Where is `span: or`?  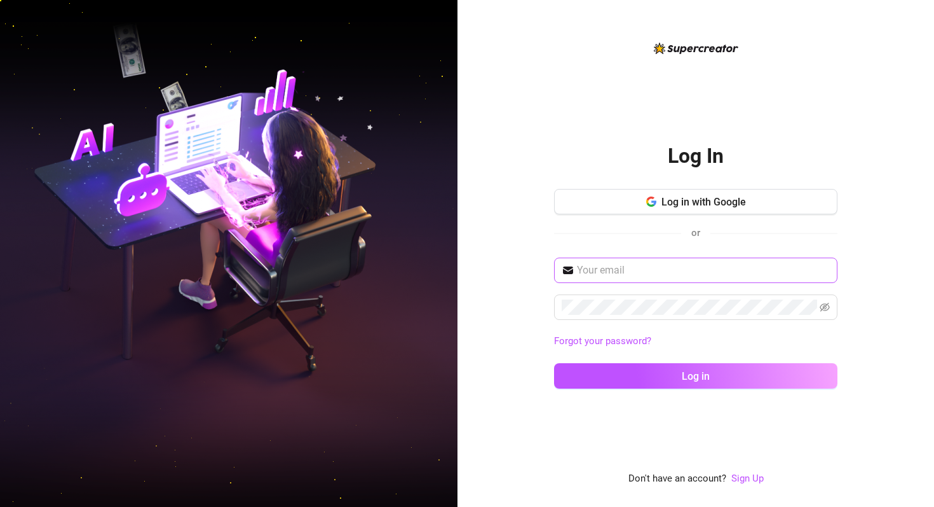 span: or is located at coordinates (696, 233).